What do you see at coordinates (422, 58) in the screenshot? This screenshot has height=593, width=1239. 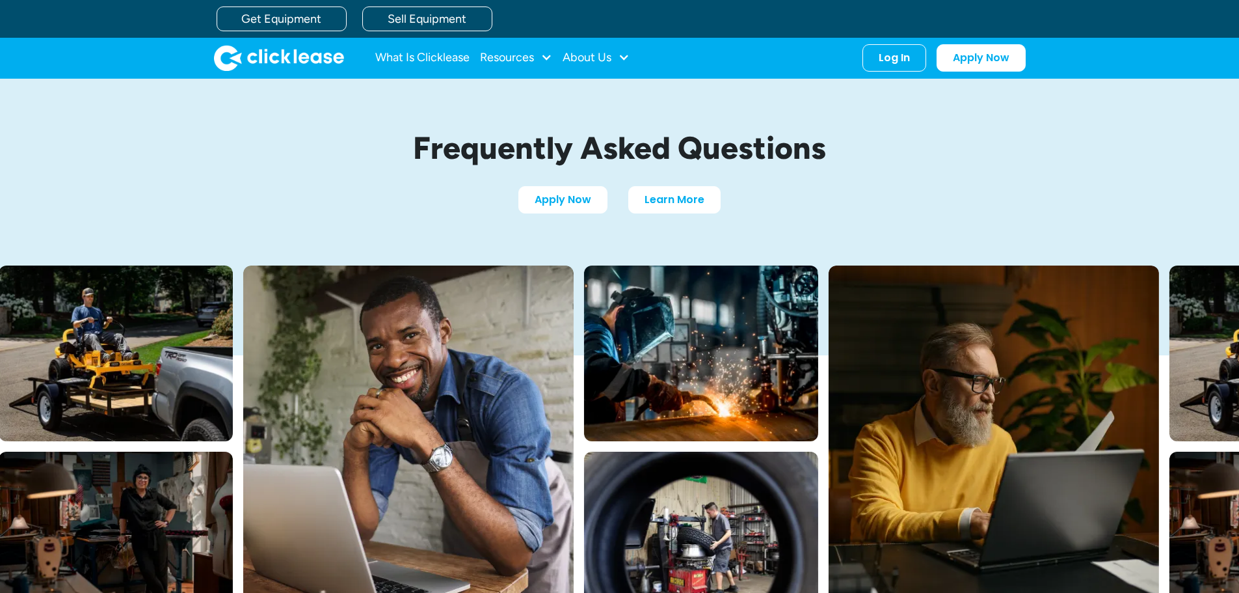 I see `a: What Is Clicklease` at bounding box center [422, 58].